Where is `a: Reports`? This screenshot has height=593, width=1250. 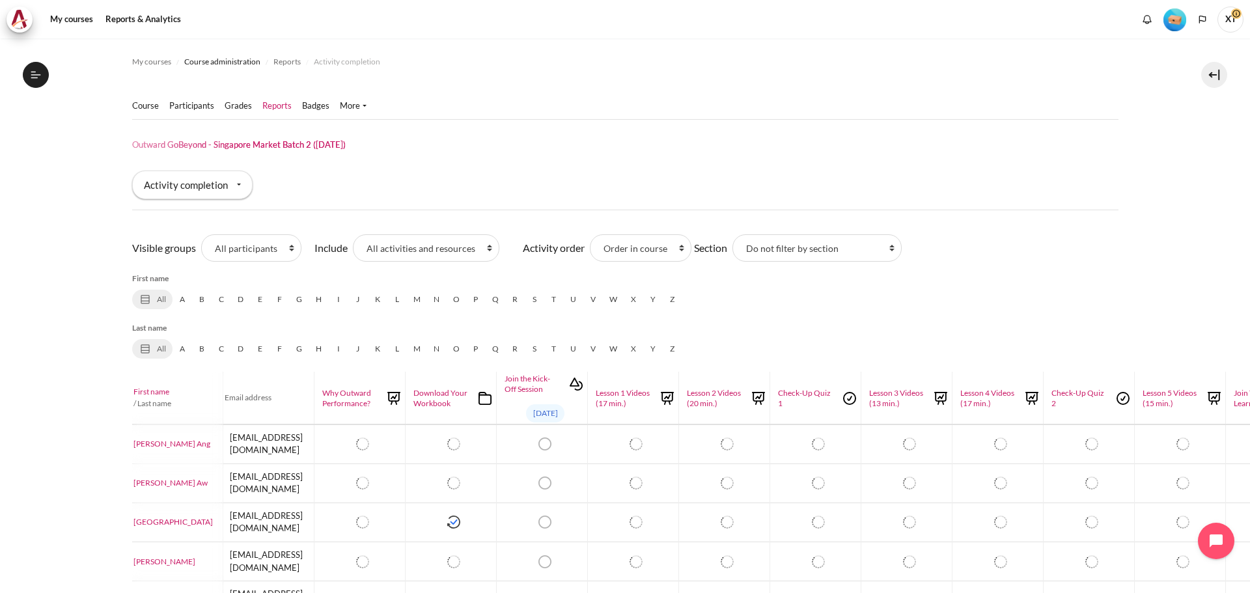
a: Reports is located at coordinates (287, 62).